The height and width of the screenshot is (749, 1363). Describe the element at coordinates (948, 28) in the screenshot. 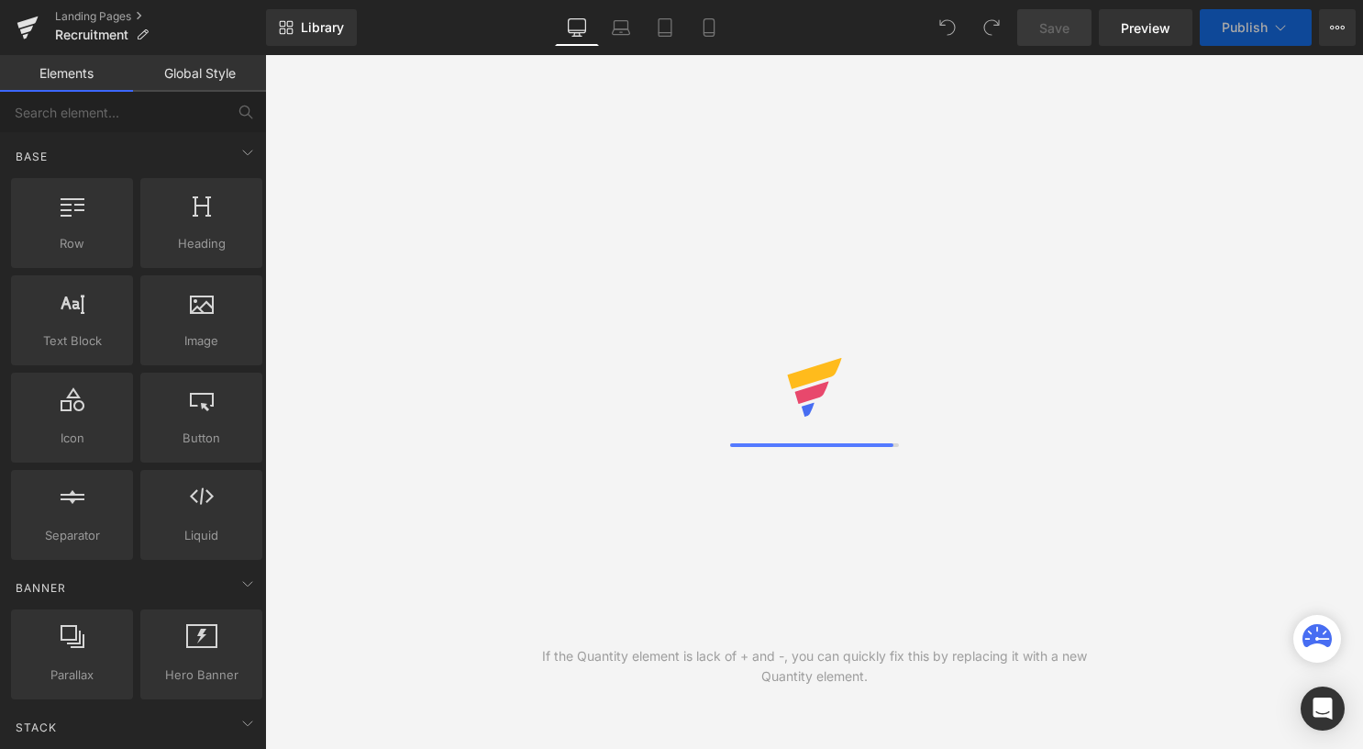

I see `button: Undo` at that location.